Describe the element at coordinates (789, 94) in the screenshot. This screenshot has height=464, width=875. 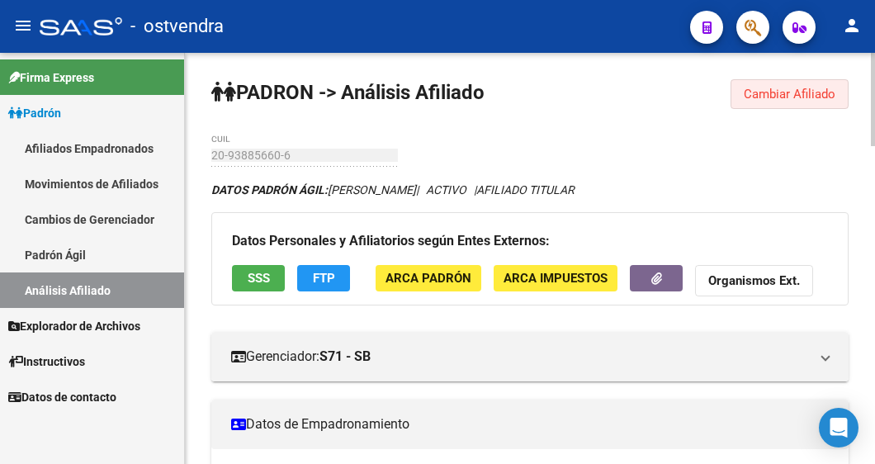
I see `span: Cambiar Afiliado` at that location.